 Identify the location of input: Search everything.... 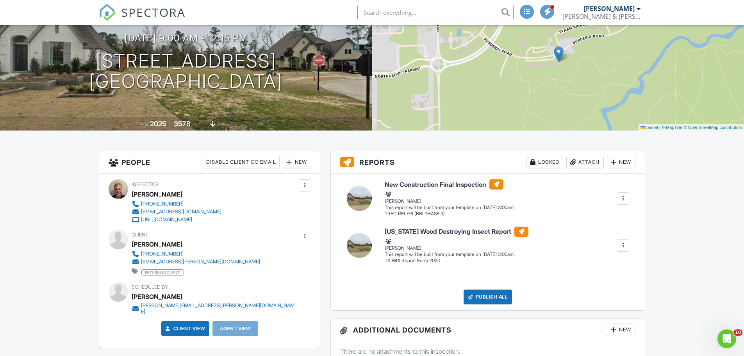
(435, 12).